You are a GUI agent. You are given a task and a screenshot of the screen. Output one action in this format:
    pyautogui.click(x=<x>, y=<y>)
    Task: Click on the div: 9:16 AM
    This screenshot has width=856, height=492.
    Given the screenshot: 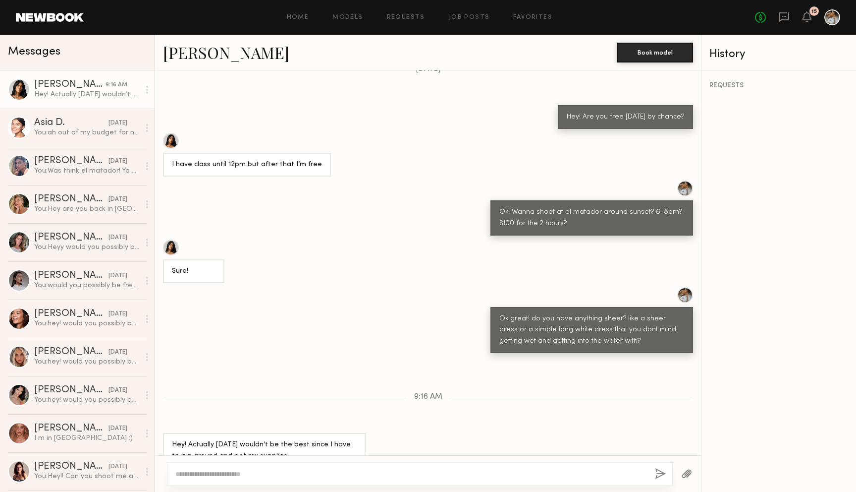 What is the action you would take?
    pyautogui.click(x=116, y=85)
    